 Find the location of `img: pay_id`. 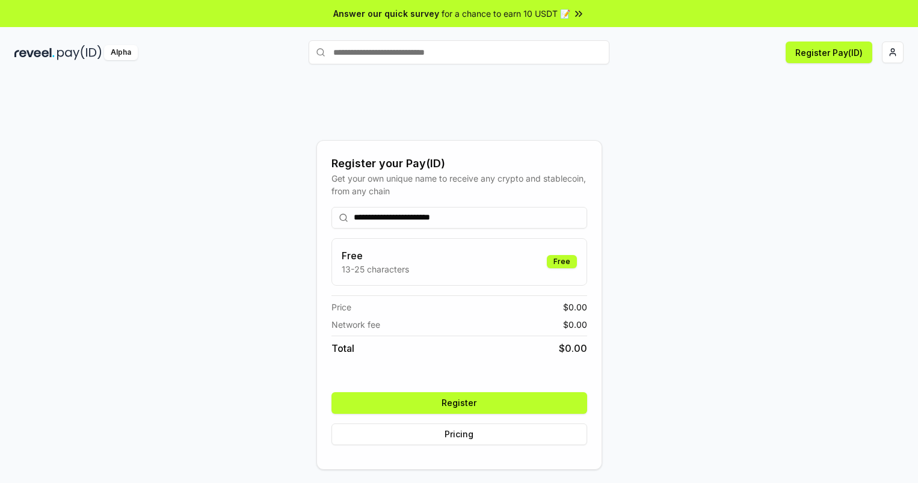

img: pay_id is located at coordinates (79, 52).